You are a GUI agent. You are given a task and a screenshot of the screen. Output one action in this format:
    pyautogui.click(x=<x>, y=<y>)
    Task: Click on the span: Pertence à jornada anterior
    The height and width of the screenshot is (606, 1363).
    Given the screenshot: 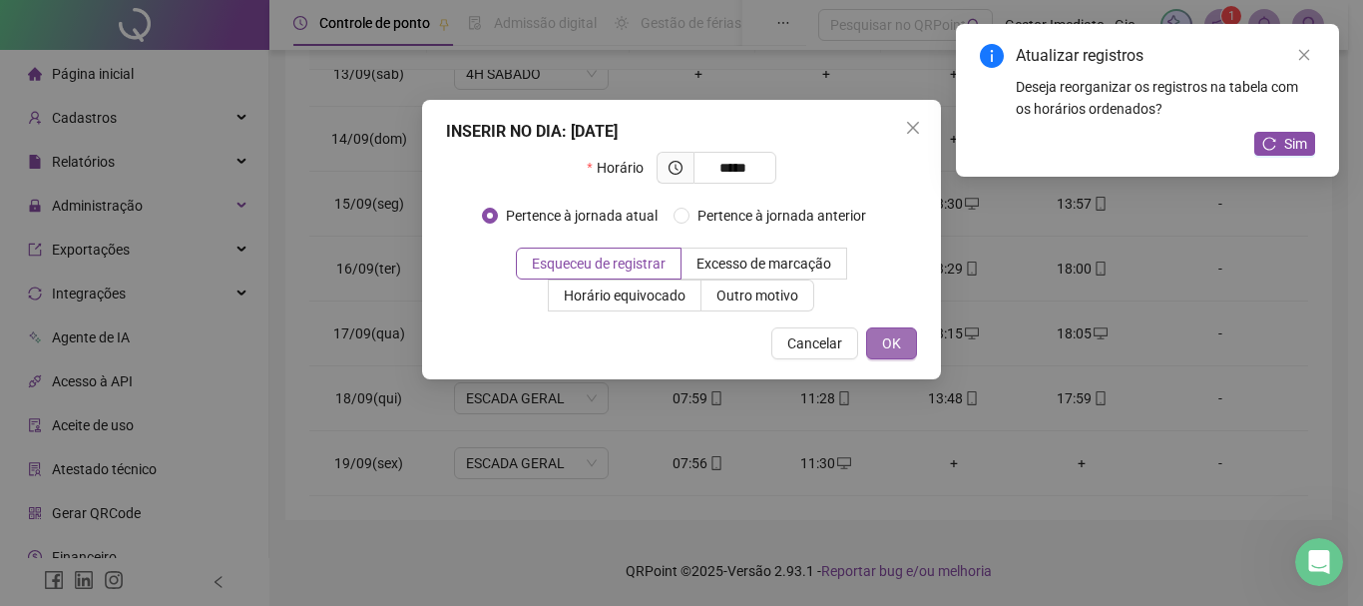 What is the action you would take?
    pyautogui.click(x=781, y=215)
    